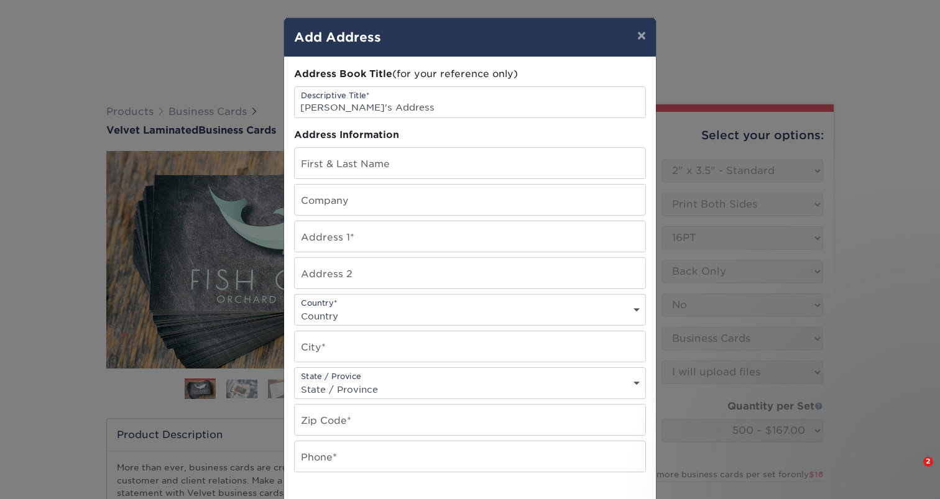 The height and width of the screenshot is (499, 940). Describe the element at coordinates (470, 135) in the screenshot. I see `div: Address Information` at that location.